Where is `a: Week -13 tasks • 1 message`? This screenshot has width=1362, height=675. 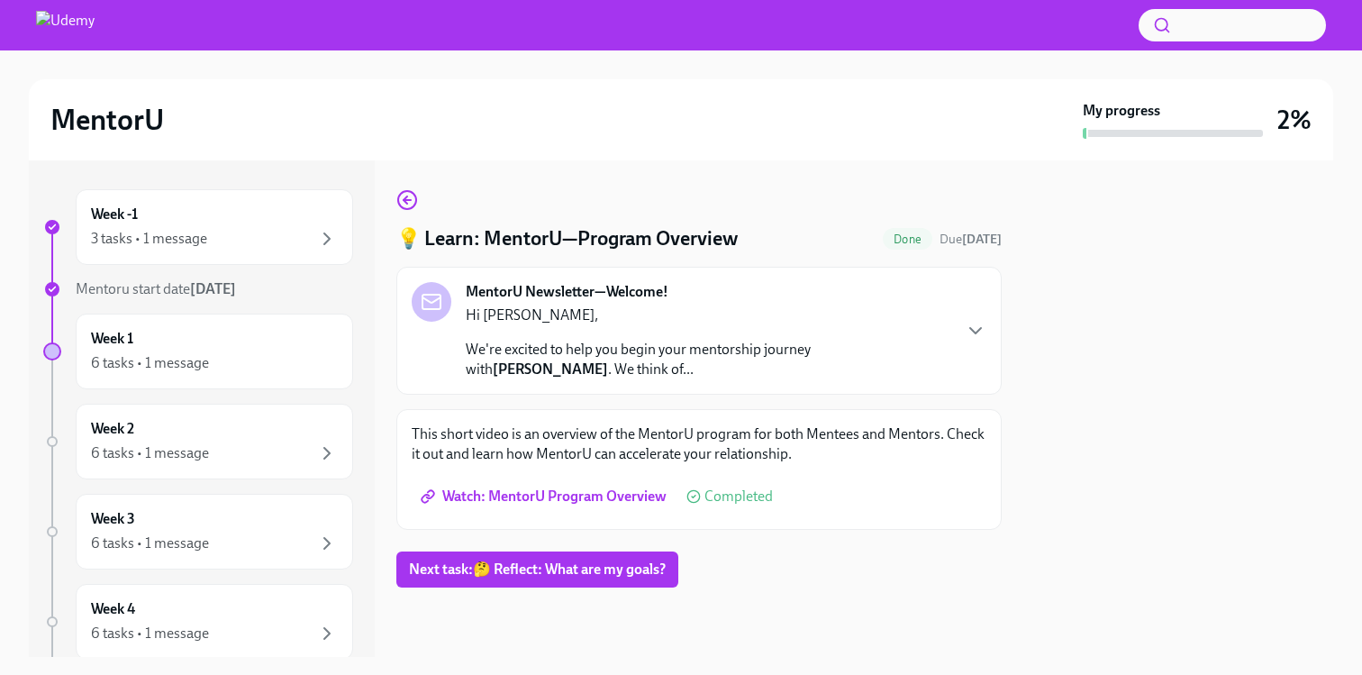
a: Week -13 tasks • 1 message is located at coordinates (198, 227).